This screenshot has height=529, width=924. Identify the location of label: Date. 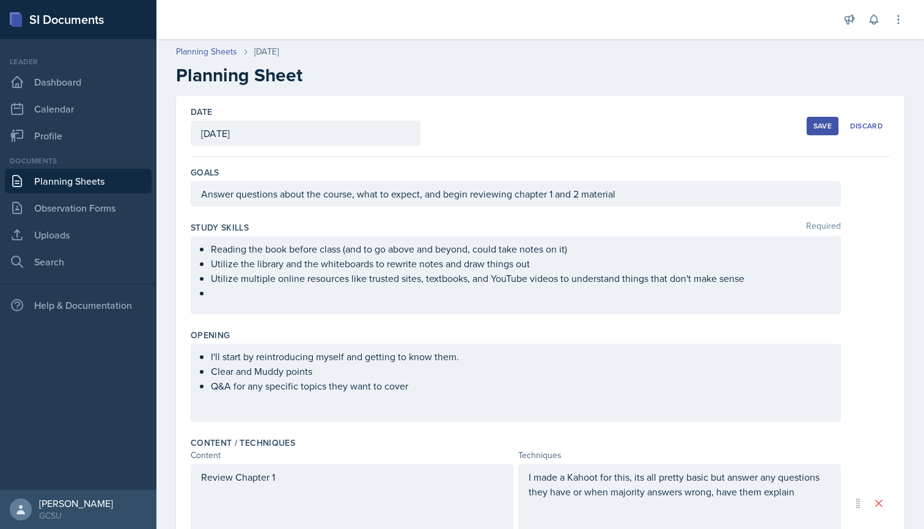
(201, 112).